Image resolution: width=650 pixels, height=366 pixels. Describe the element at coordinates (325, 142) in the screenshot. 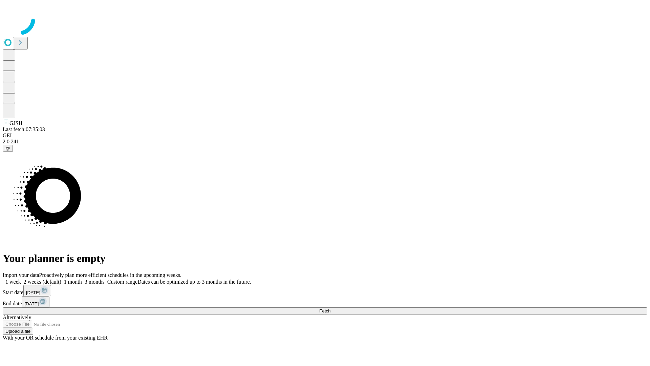

I see `div: 2.0.241` at that location.